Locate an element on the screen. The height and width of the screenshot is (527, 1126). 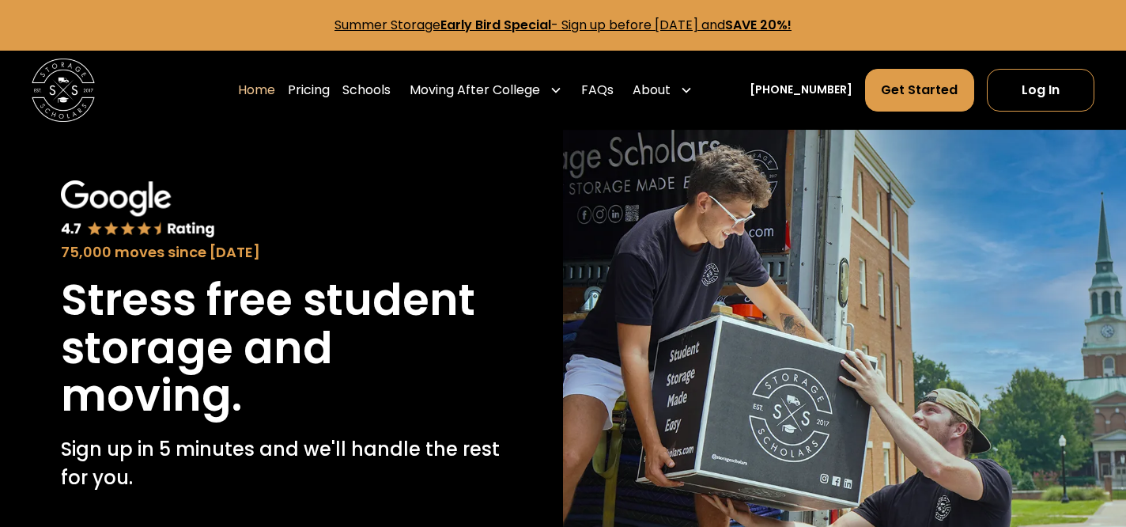
strong: Early Bird Special is located at coordinates (496, 25).